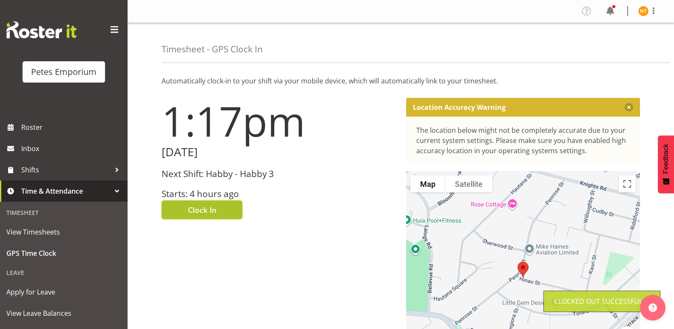 This screenshot has width=674, height=329. What do you see at coordinates (666, 164) in the screenshot?
I see `button: Feedback - Show survey` at bounding box center [666, 164].